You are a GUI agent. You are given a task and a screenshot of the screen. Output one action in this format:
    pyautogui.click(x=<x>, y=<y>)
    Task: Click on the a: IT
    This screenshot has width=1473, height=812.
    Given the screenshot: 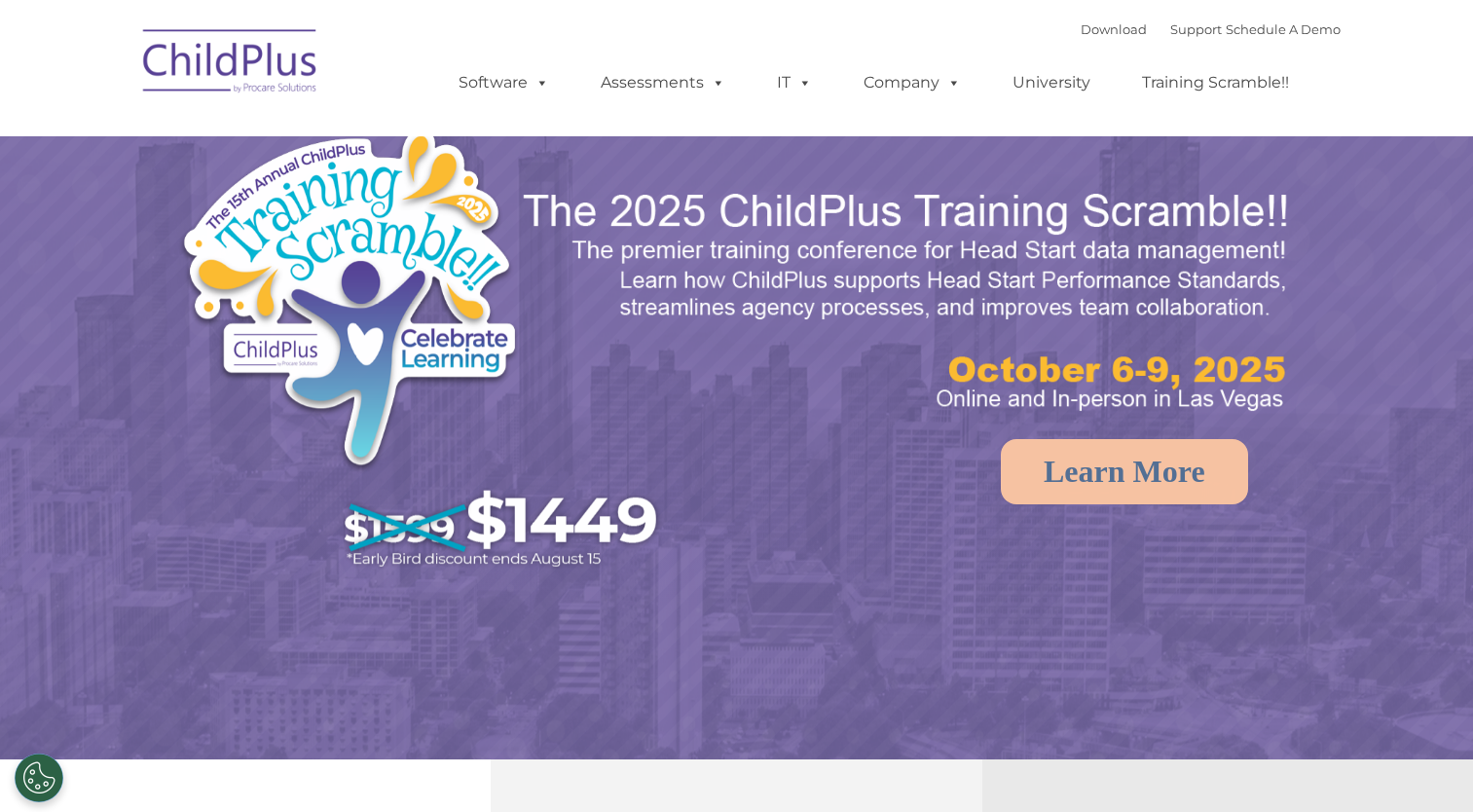 What is the action you would take?
    pyautogui.click(x=794, y=83)
    